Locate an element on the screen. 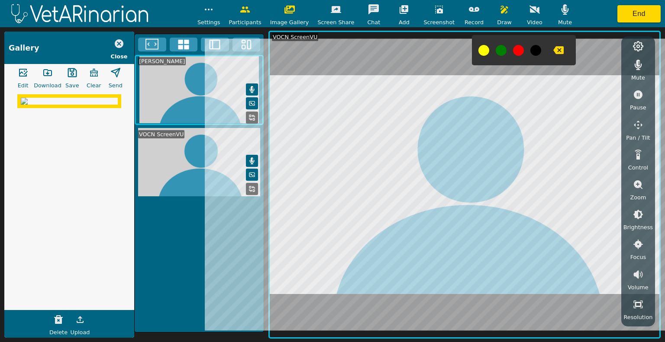  span: Add is located at coordinates (404, 22).